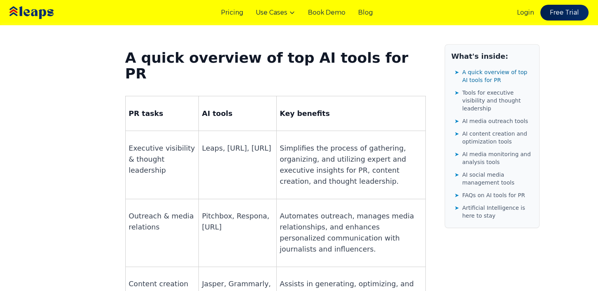 Image resolution: width=598 pixels, height=291 pixels. Describe the element at coordinates (351, 165) in the screenshot. I see `p: Simplifies the process of gathering, organizing, and utilizing expert and executive insights for ...` at that location.